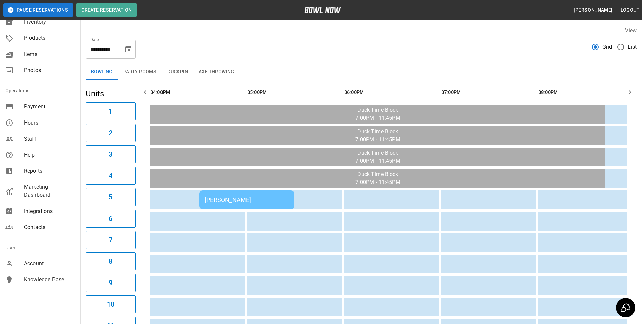  Describe the element at coordinates (49, 155) in the screenshot. I see `span: Help` at that location.